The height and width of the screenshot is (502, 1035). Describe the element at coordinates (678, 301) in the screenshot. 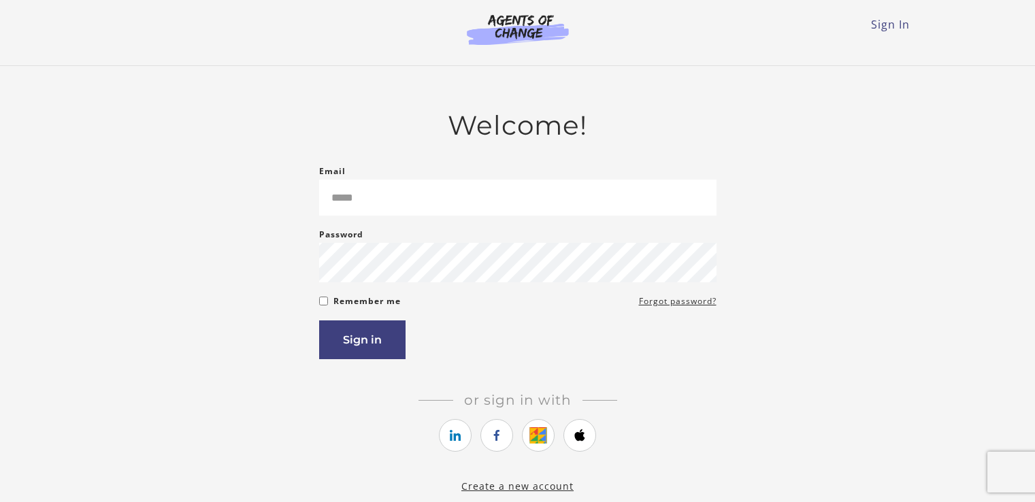

I see `a: Forgot password?` at that location.